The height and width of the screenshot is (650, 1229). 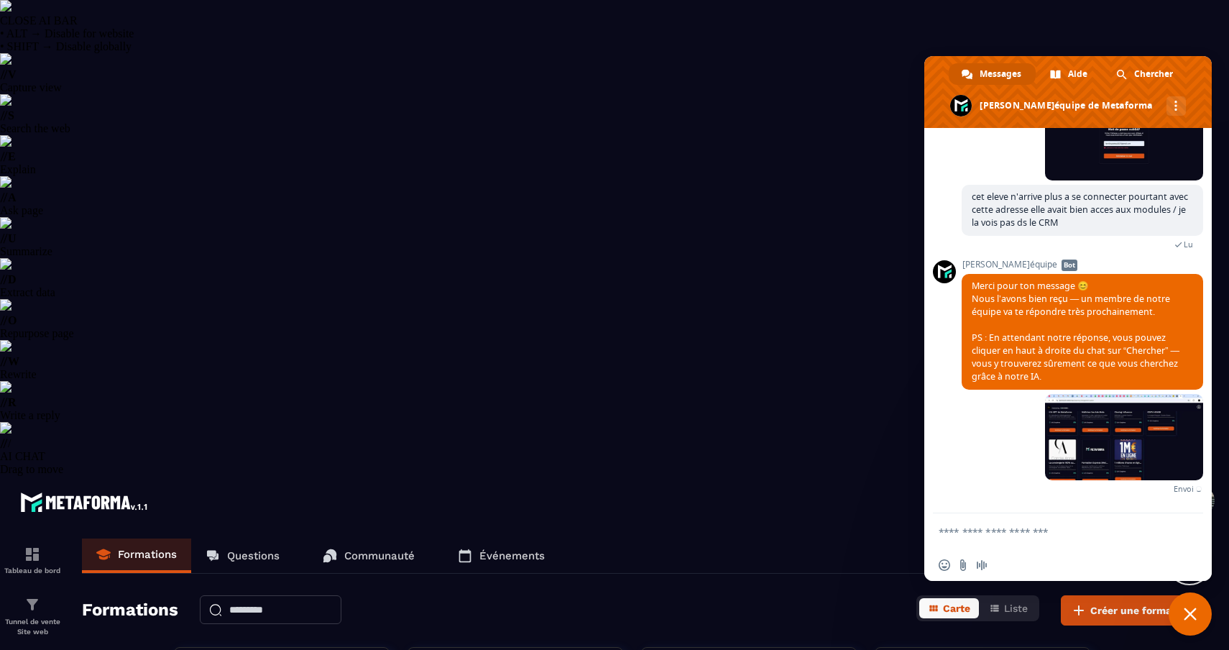 What do you see at coordinates (369, 556) in the screenshot?
I see `a: Communauté` at bounding box center [369, 556].